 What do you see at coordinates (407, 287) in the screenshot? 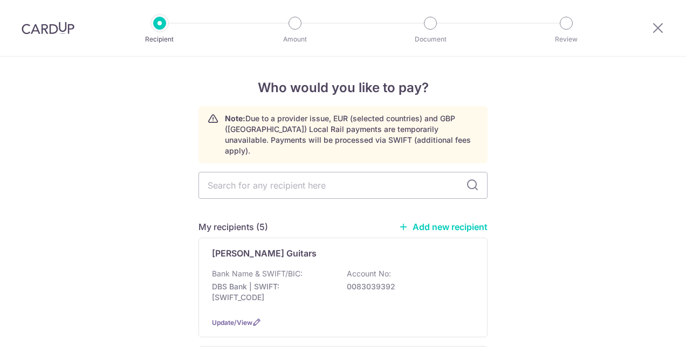
I see `p: 0083039392` at bounding box center [407, 287].